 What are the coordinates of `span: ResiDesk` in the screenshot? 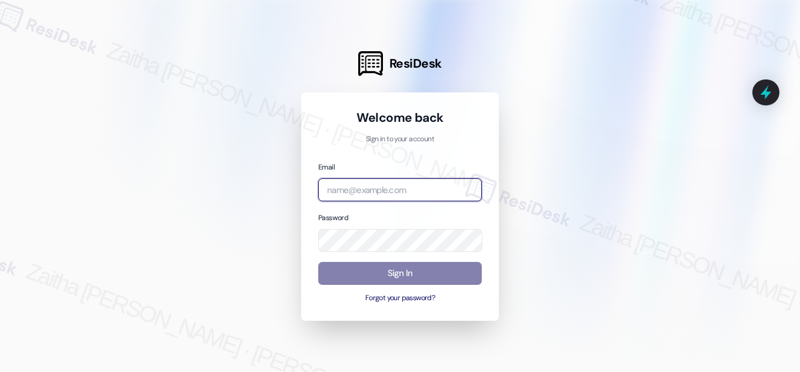 It's located at (415, 63).